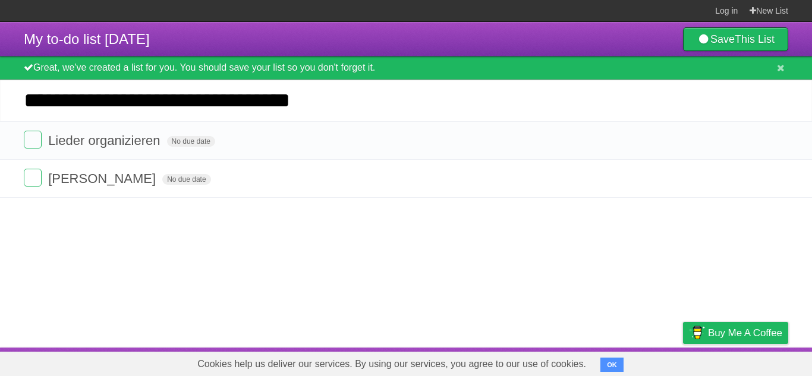 This screenshot has width=812, height=376. I want to click on span: Cookies help us deliver our services. By using our services, you agree to our use of cookies., so click(392, 364).